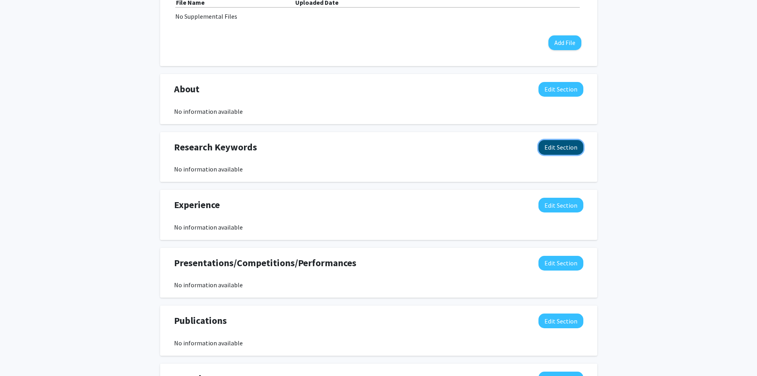 Image resolution: width=757 pixels, height=376 pixels. Describe the element at coordinates (197, 205) in the screenshot. I see `span: Experience` at that location.